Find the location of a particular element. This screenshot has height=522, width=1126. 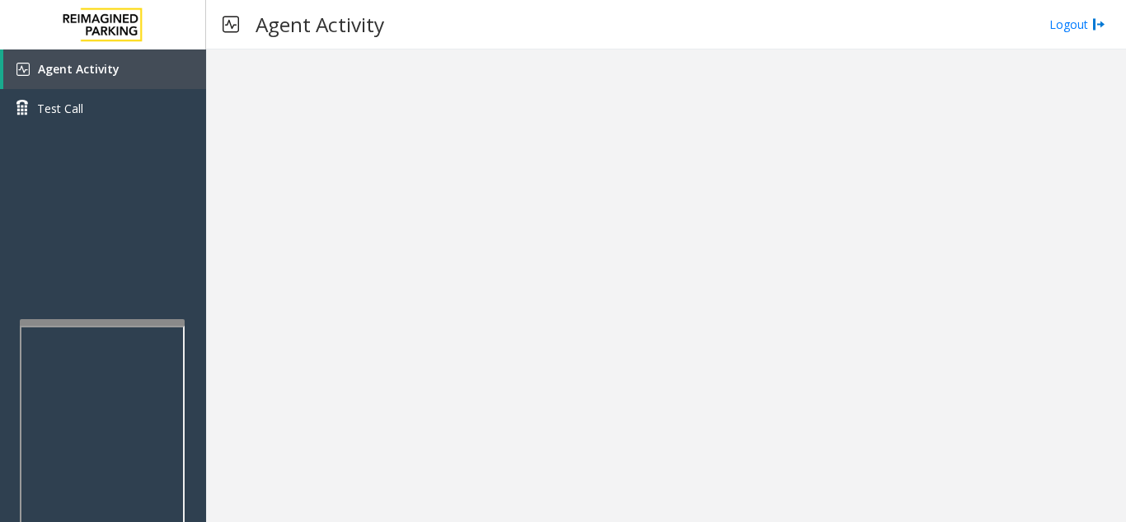

h3: Agent Activity is located at coordinates (320, 24).